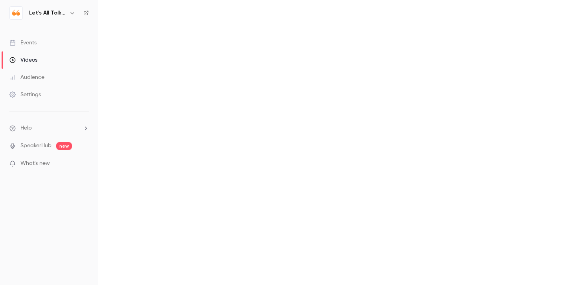 Image resolution: width=566 pixels, height=285 pixels. I want to click on span: new, so click(64, 146).